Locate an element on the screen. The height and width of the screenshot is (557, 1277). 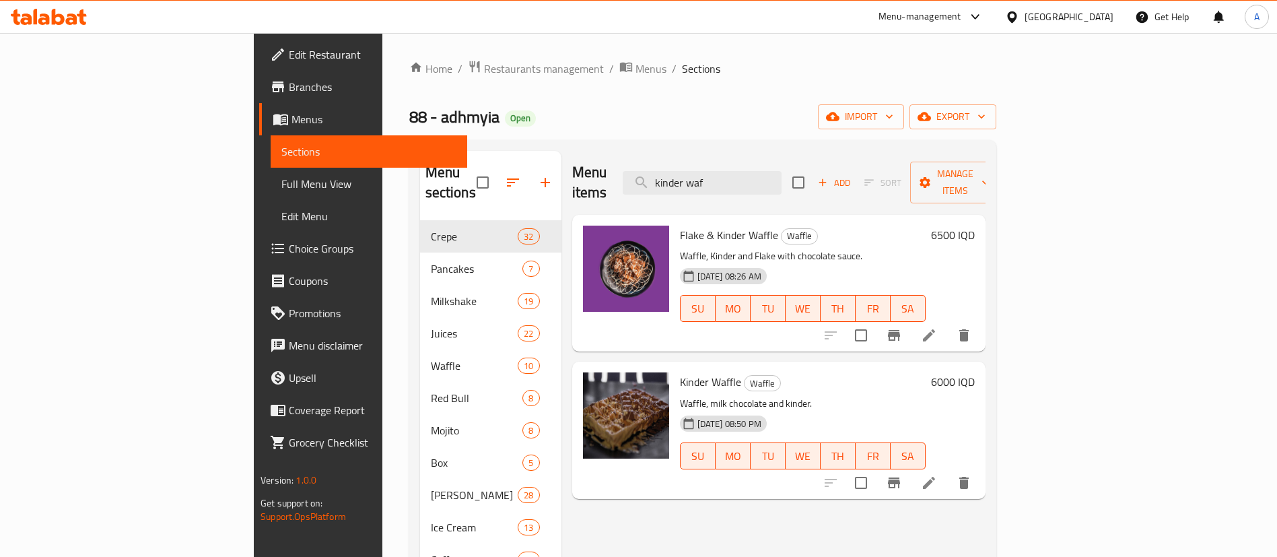
a: Edit Menu is located at coordinates (369, 216).